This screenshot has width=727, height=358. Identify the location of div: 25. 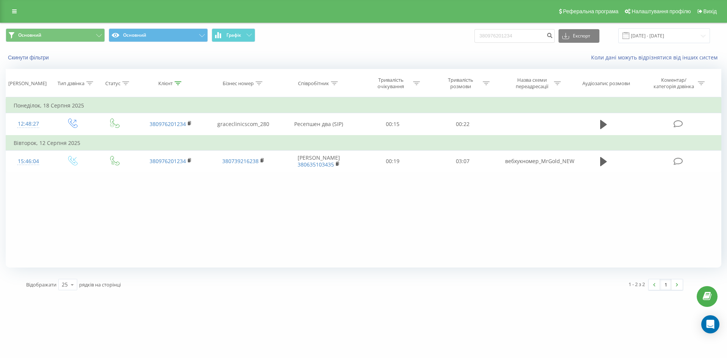
(65, 285).